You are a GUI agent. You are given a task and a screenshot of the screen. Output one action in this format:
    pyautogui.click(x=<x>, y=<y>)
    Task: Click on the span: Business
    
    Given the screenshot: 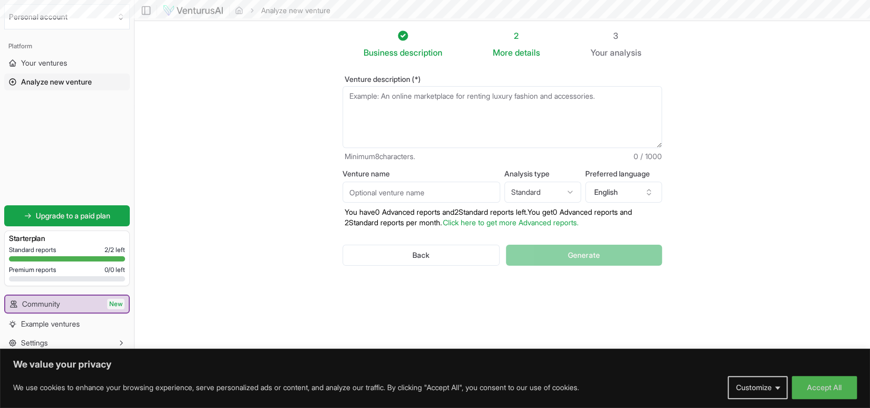 What is the action you would take?
    pyautogui.click(x=380, y=53)
    